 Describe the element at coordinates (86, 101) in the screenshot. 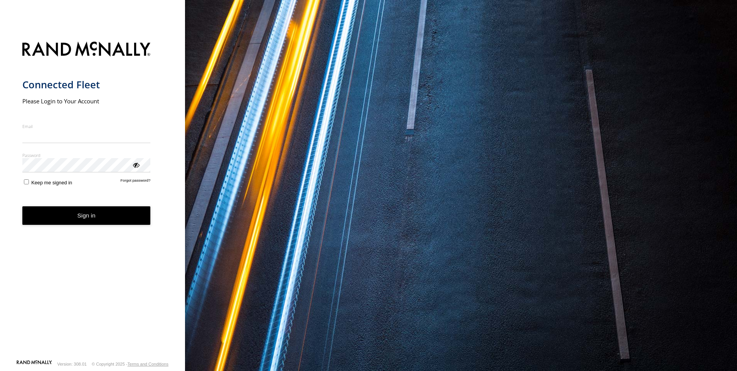

I see `h2: Please Login to Your Account` at that location.